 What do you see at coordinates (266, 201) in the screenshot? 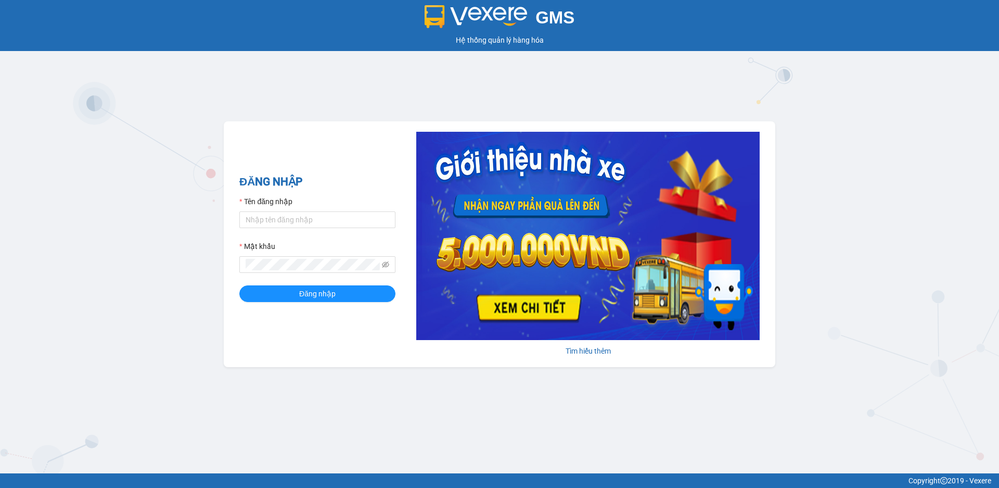
I see `label: Tên đăng nhập` at bounding box center [266, 201].